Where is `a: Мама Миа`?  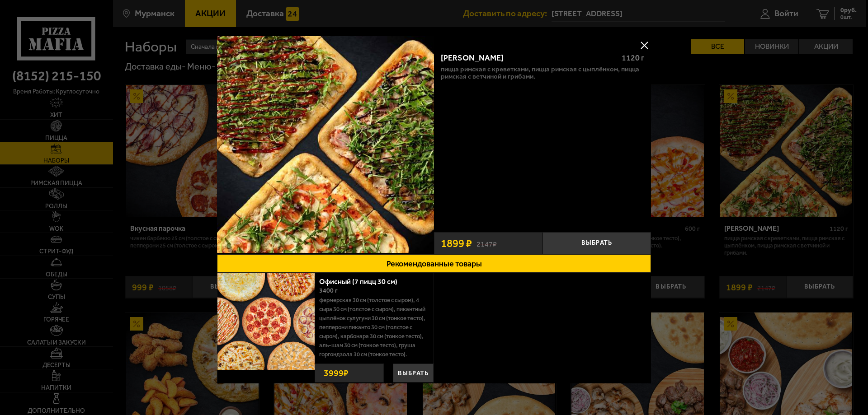
a: Мама Миа is located at coordinates (325, 145).